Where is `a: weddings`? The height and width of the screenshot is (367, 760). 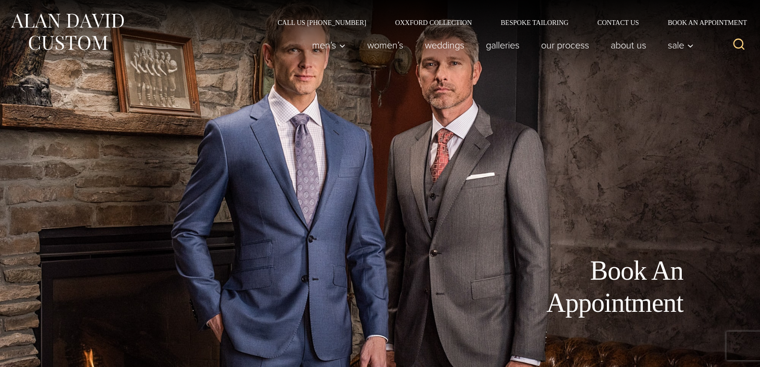 a: weddings is located at coordinates (445, 45).